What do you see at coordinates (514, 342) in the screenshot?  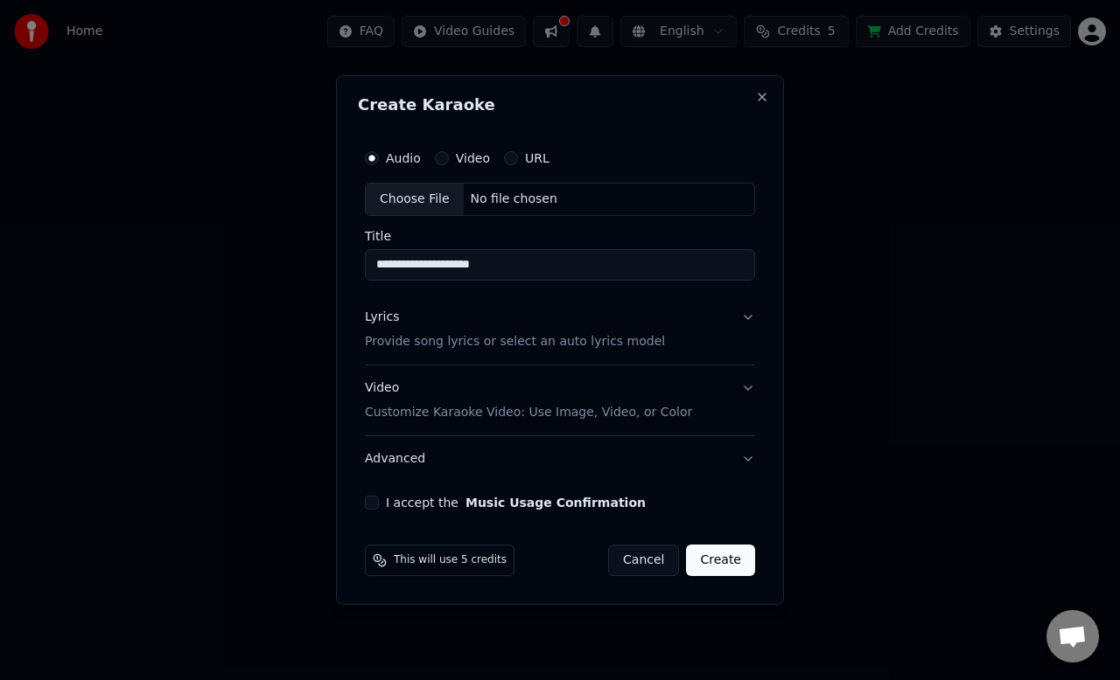 I see `p: Provide song lyrics or select an auto lyrics model` at bounding box center [514, 342].